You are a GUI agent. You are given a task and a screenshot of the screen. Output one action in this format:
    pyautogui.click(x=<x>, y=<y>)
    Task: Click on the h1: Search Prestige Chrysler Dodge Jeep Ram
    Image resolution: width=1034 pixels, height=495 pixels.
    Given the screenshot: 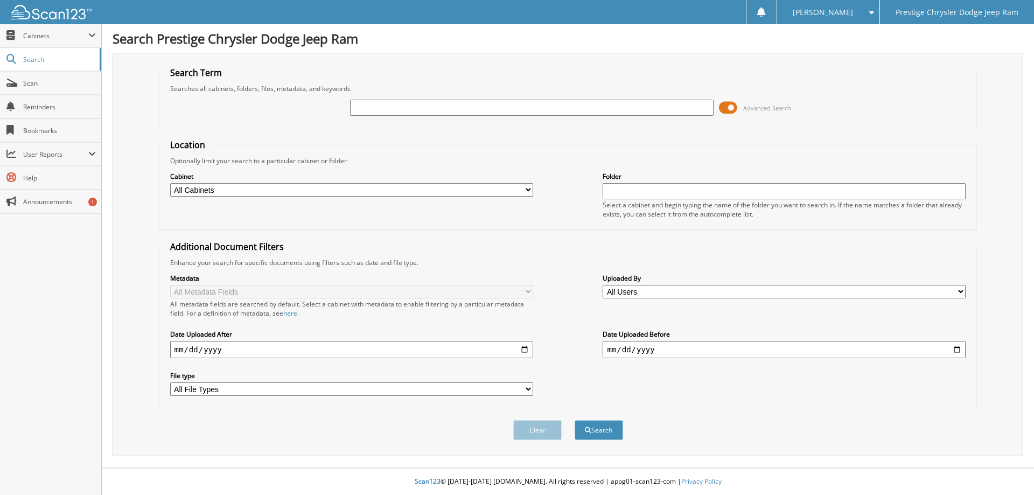 What is the action you would take?
    pyautogui.click(x=568, y=38)
    